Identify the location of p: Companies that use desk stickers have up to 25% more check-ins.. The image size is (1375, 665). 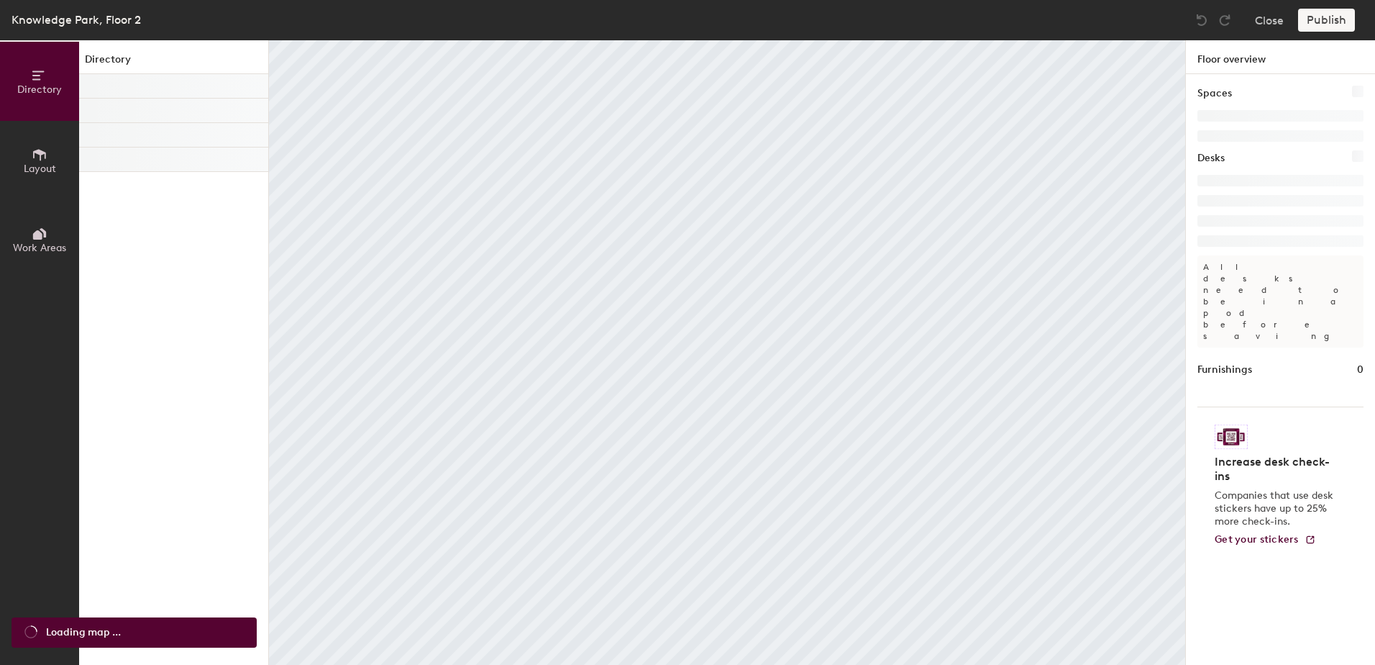
(1276, 509).